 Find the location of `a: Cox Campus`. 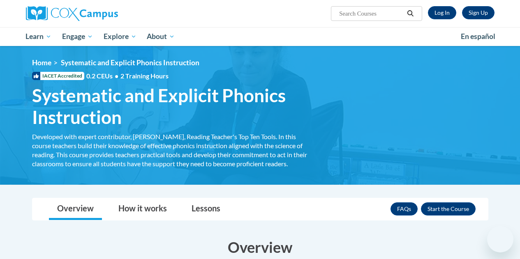

a: Cox Campus is located at coordinates (100, 14).